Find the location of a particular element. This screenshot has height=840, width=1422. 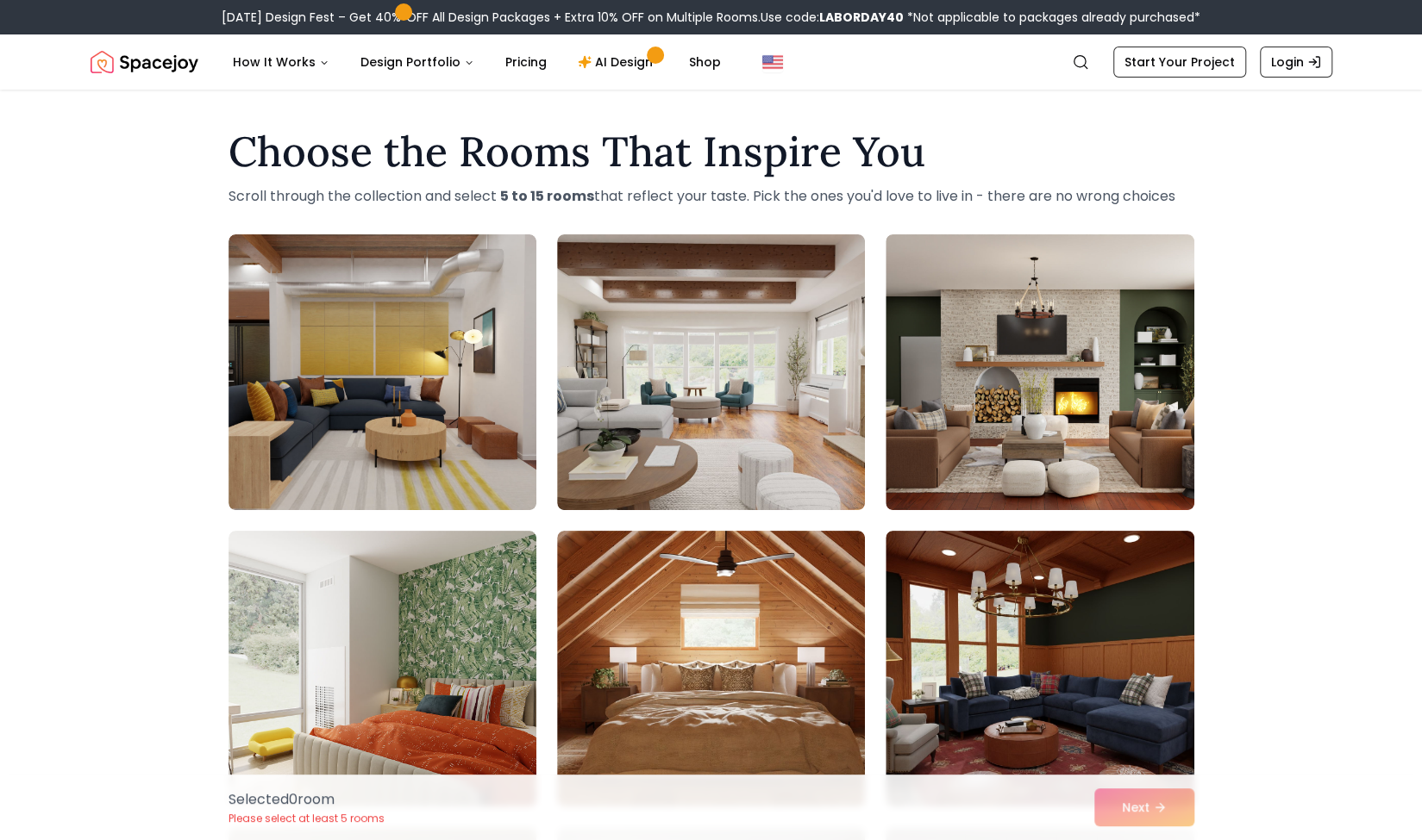

p: Selected 0 room is located at coordinates (306, 800).